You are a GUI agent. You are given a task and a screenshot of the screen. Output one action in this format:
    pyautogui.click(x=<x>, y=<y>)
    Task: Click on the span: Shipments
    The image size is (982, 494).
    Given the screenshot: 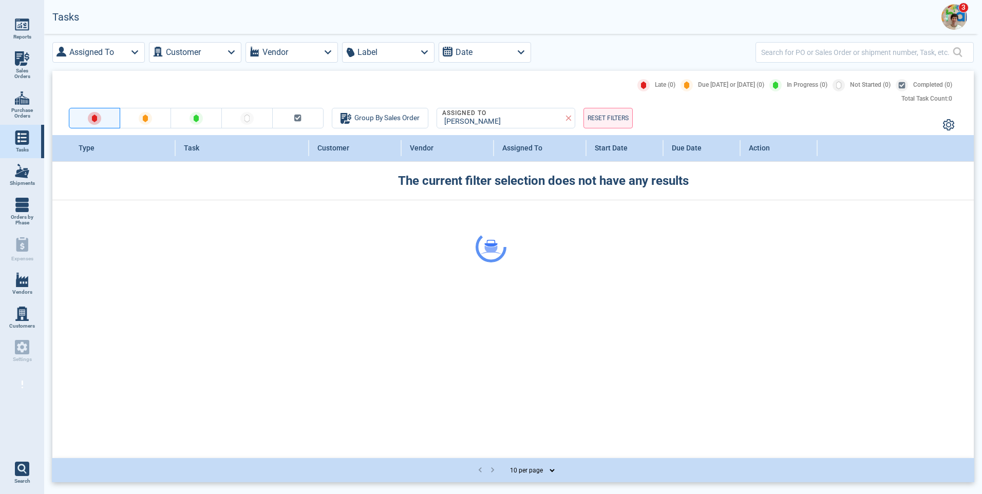 What is the action you would take?
    pyautogui.click(x=22, y=183)
    